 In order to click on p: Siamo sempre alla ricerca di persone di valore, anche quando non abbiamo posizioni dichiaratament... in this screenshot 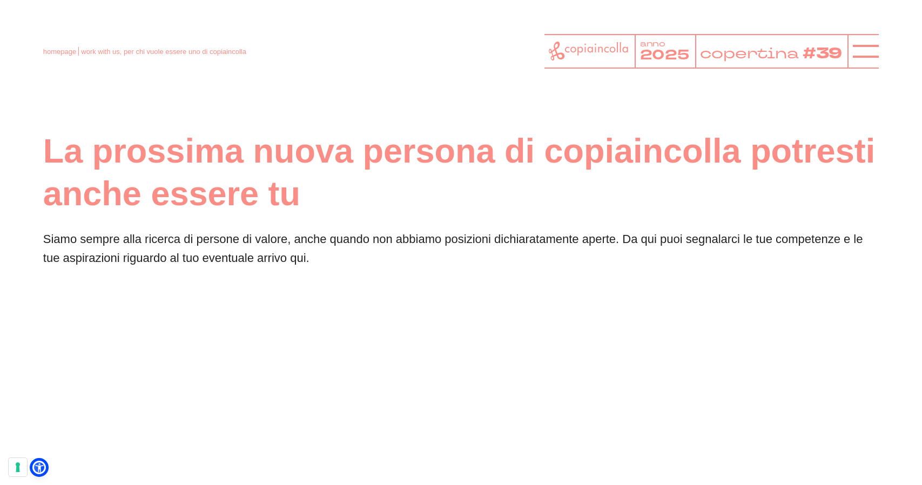, I will do `click(461, 248)`.